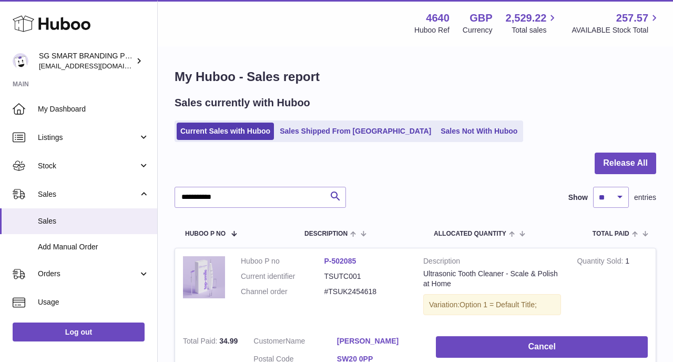 The width and height of the screenshot is (673, 362). Describe the element at coordinates (616, 23) in the screenshot. I see `a: 257.57 AVAILABLE Stock Total` at that location.